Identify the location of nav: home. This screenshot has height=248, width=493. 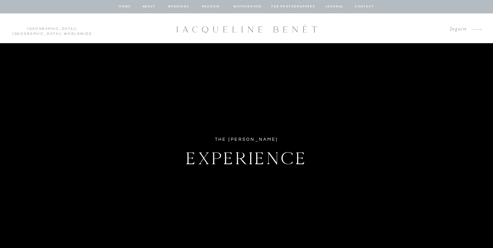
(125, 7).